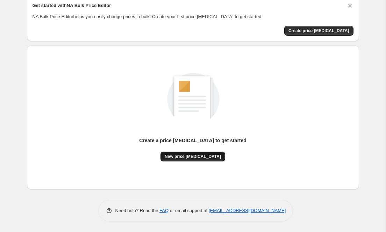  Describe the element at coordinates (189, 211) in the screenshot. I see `span: or email support at` at that location.